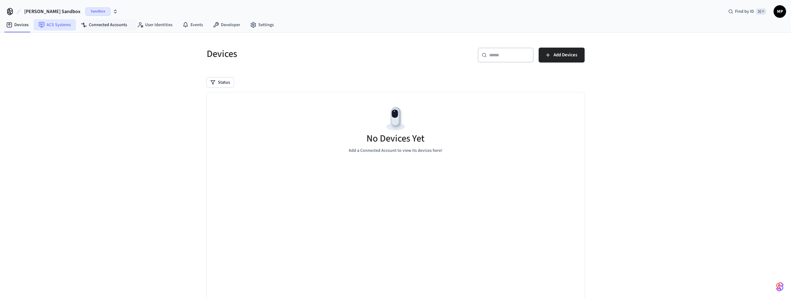  What do you see at coordinates (17, 25) in the screenshot?
I see `a: Devices` at bounding box center [17, 25].